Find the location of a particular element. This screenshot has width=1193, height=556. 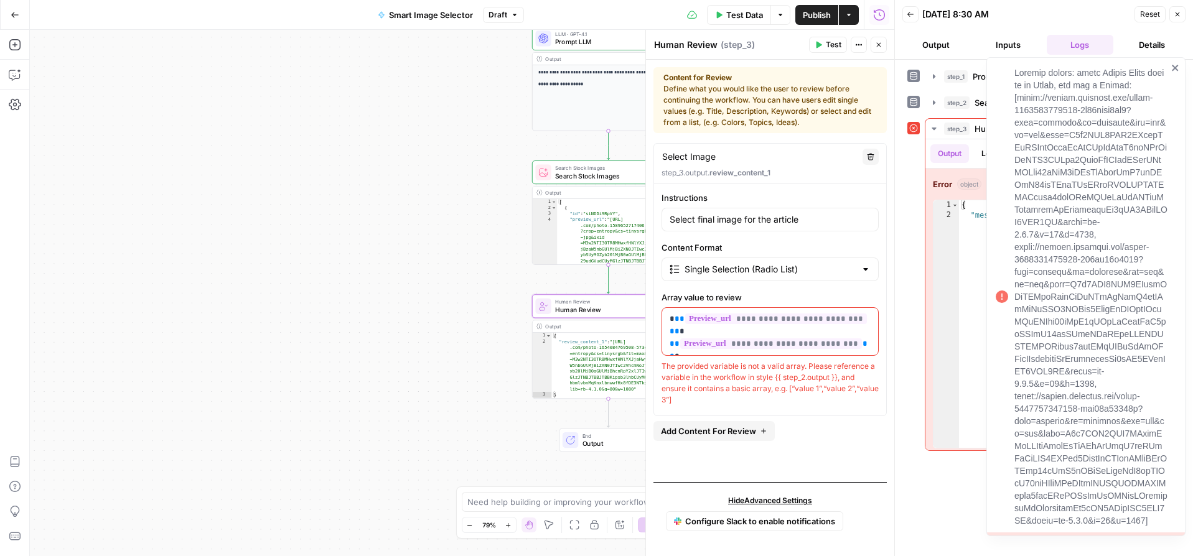

span: Hide Advanced Settings is located at coordinates (770, 501).